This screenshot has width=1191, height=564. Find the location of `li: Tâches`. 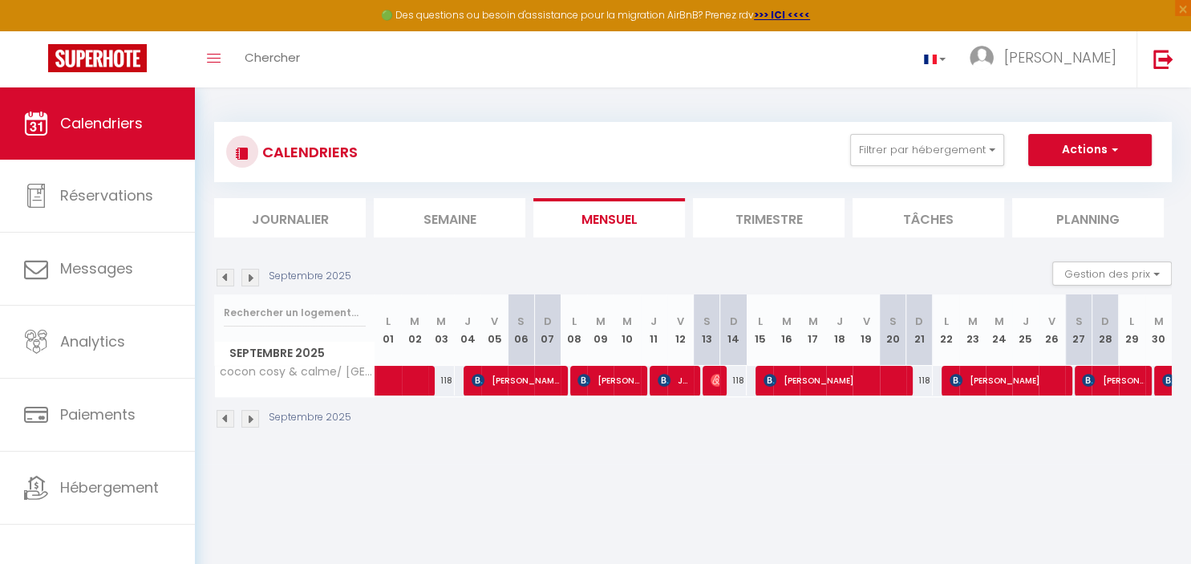

li: Tâches is located at coordinates (928, 217).